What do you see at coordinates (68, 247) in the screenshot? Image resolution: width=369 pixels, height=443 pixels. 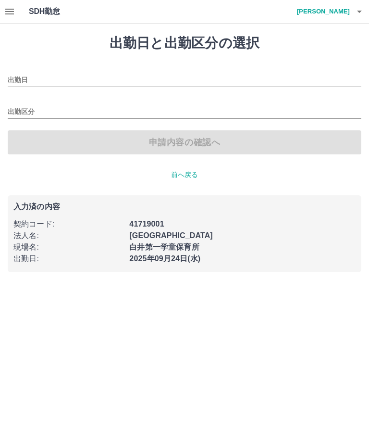 I see `p: 現場名 :` at bounding box center [68, 247].